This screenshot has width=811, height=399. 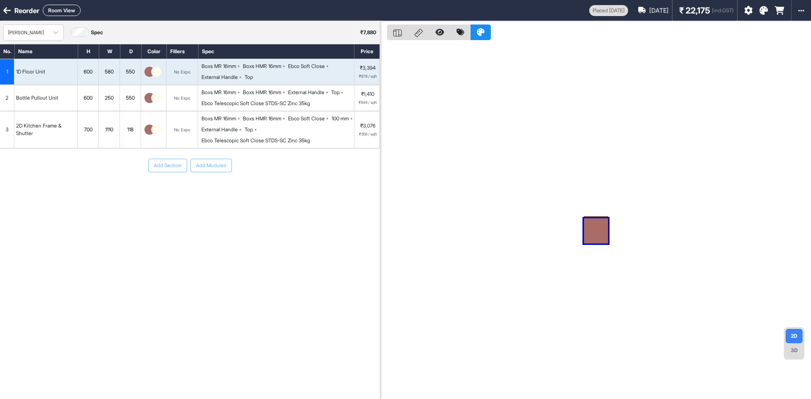 I want to click on div: 1D Floor Unit, so click(x=30, y=72).